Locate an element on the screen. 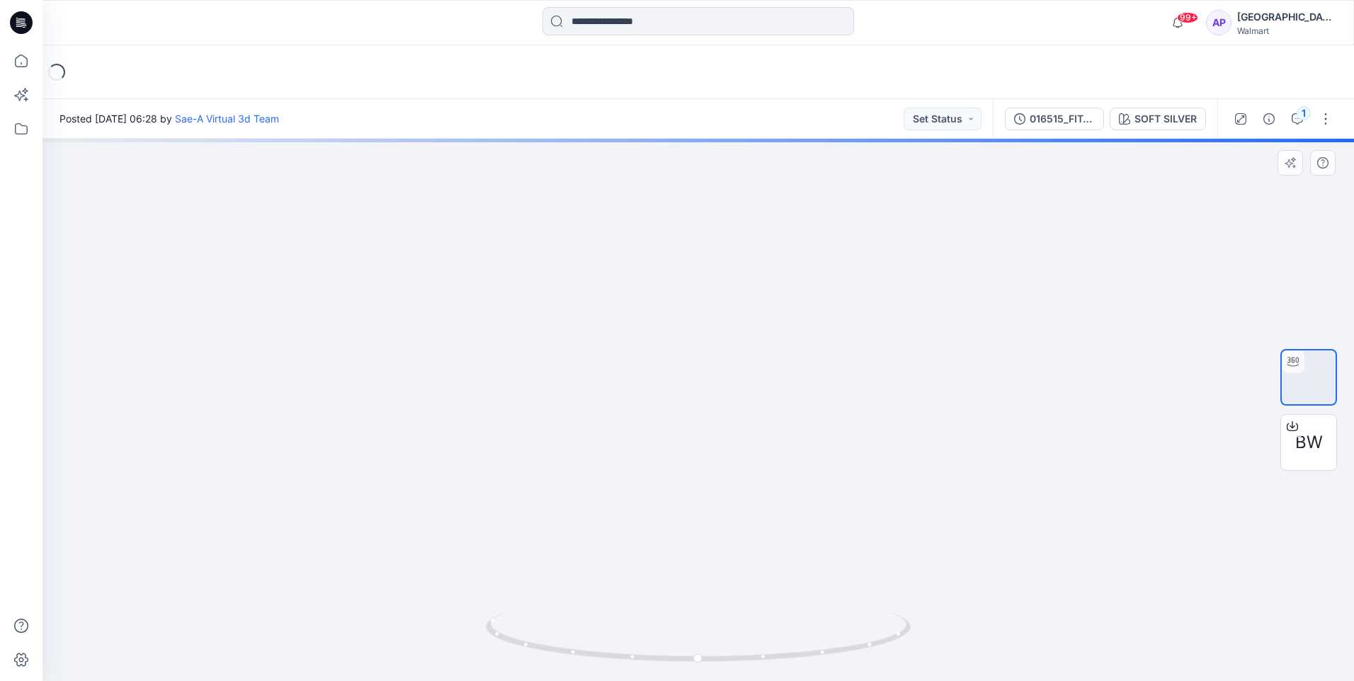 Image resolution: width=1354 pixels, height=681 pixels. div: 016515_FIT_TT HIGH NECK SWEATSHIRT SET (BOTTOM) is located at coordinates (1062, 119).